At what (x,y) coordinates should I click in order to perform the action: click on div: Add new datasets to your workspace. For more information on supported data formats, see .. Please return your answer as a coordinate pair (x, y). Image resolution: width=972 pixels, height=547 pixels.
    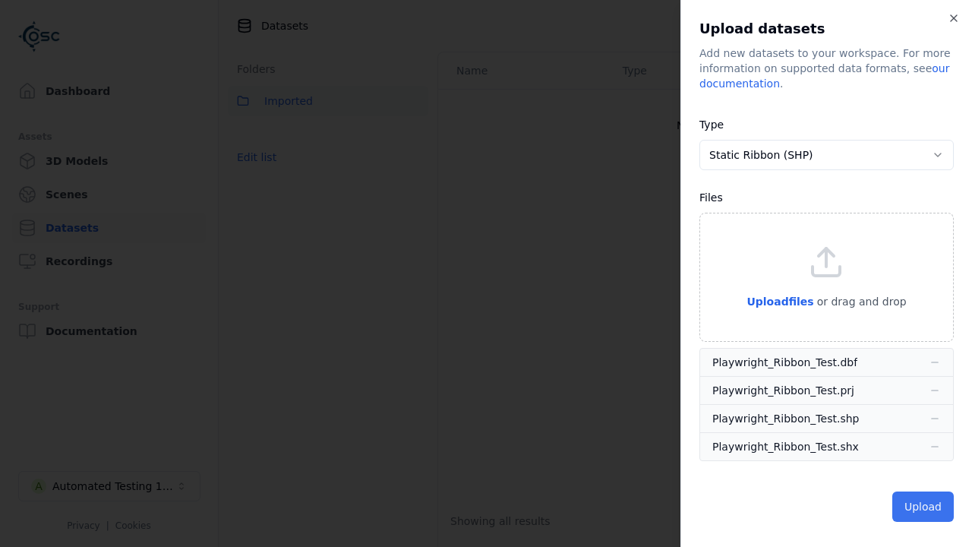
    Looking at the image, I should click on (827, 68).